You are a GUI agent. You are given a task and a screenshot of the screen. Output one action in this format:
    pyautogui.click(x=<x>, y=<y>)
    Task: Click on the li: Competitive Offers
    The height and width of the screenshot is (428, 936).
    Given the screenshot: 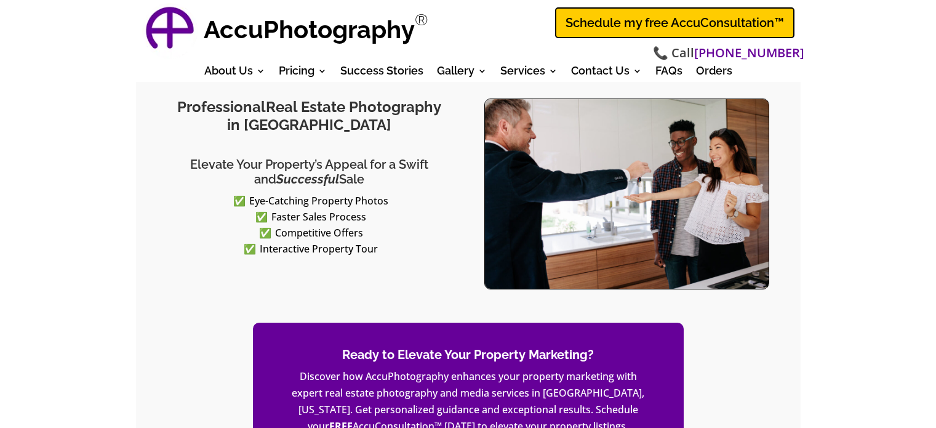 What is the action you would take?
    pyautogui.click(x=314, y=233)
    